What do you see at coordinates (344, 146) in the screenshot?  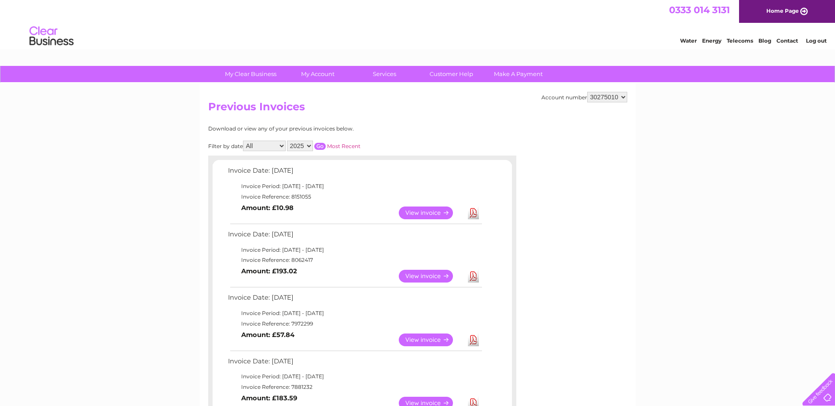 I see `a: Most Recent` at bounding box center [344, 146].